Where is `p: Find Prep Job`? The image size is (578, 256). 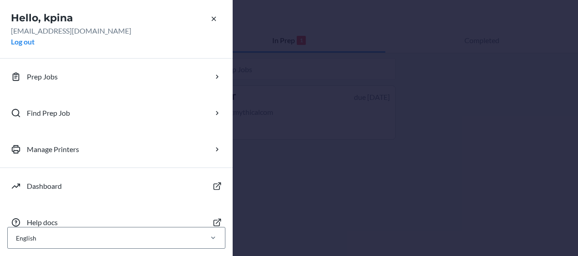
p: Find Prep Job is located at coordinates (48, 113).